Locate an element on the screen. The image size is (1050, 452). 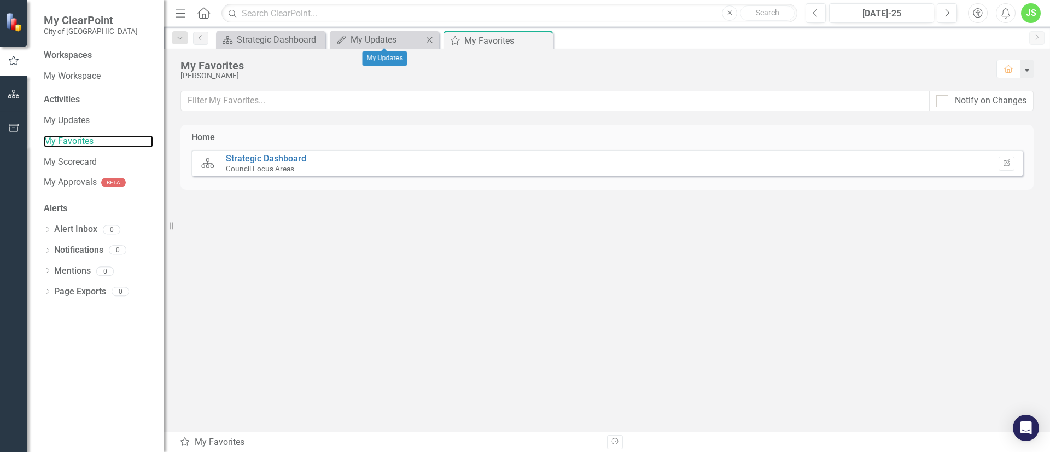
a: Alert Inbox is located at coordinates (75, 229).